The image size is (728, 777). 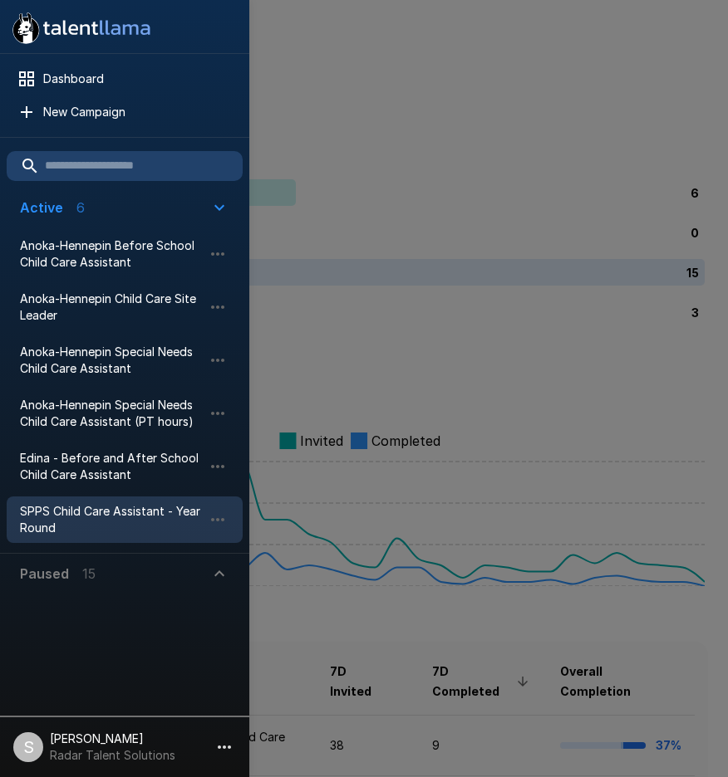 What do you see at coordinates (125, 254) in the screenshot?
I see `div: Anoka-Hennepin Before School Child Care Assistant` at bounding box center [125, 254].